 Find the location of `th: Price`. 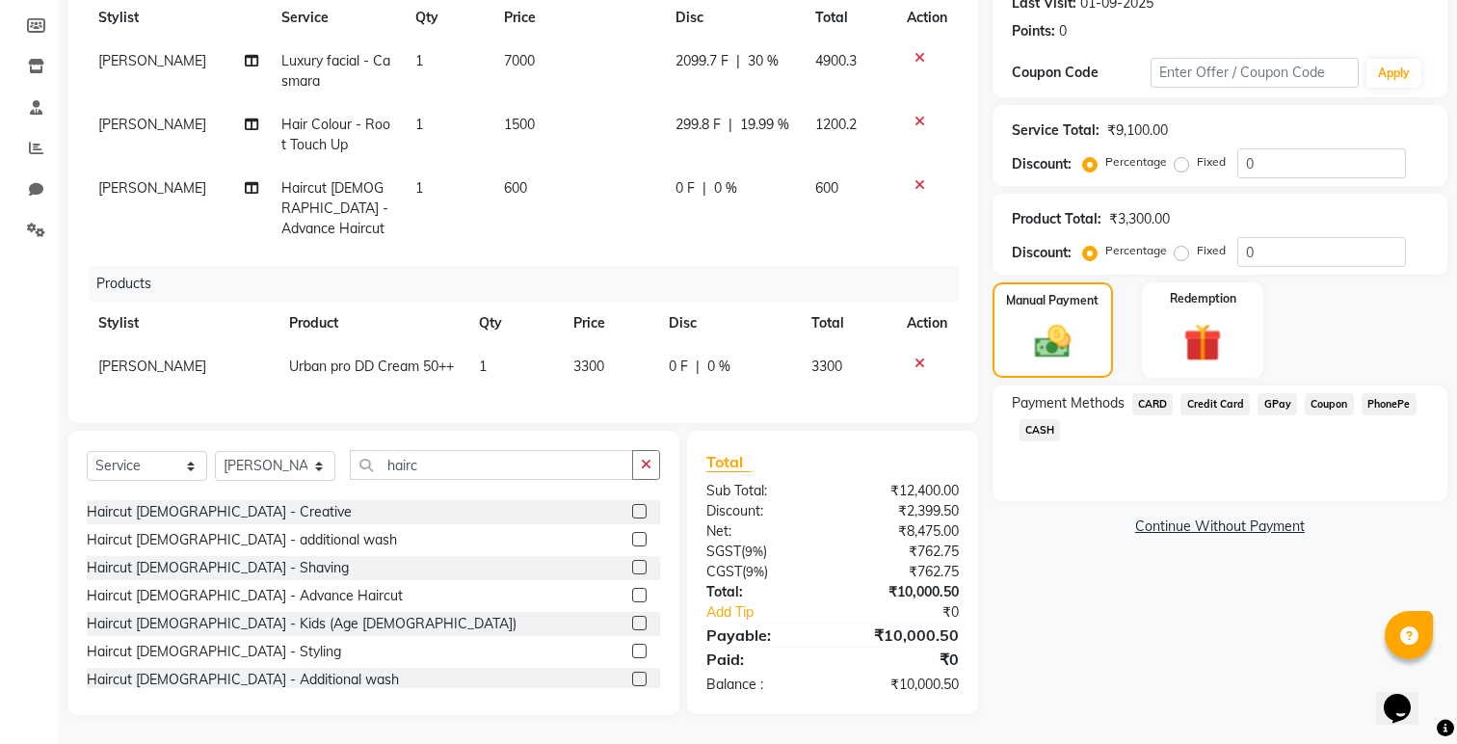

th: Price is located at coordinates (609, 323).